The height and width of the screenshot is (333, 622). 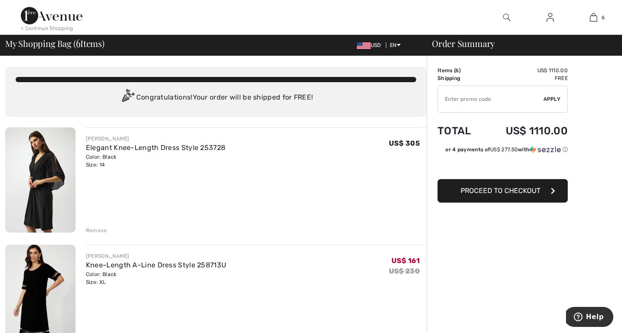 I want to click on td: Total, so click(x=460, y=131).